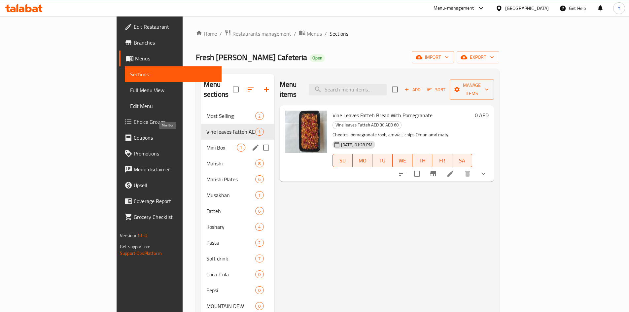 The height and width of the screenshot is (312, 629). Describe the element at coordinates (170, 154) in the screenshot. I see `a: Promotions` at that location.